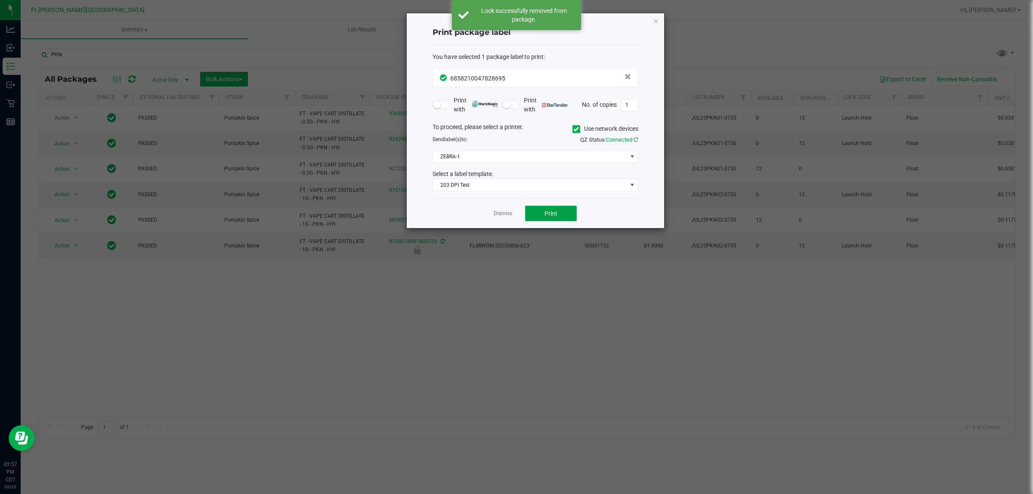 Image resolution: width=1033 pixels, height=494 pixels. Describe the element at coordinates (535, 33) in the screenshot. I see `h4: Print package label` at that location.